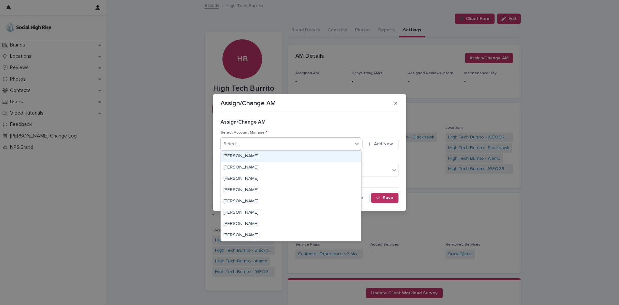 Image resolution: width=619 pixels, height=305 pixels. Describe the element at coordinates (381, 144) in the screenshot. I see `button: Add New` at that location.